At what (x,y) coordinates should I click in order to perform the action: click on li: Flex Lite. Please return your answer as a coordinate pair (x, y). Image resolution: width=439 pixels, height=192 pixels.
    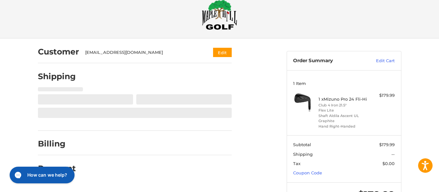
    Looking at the image, I should click on (343, 110).